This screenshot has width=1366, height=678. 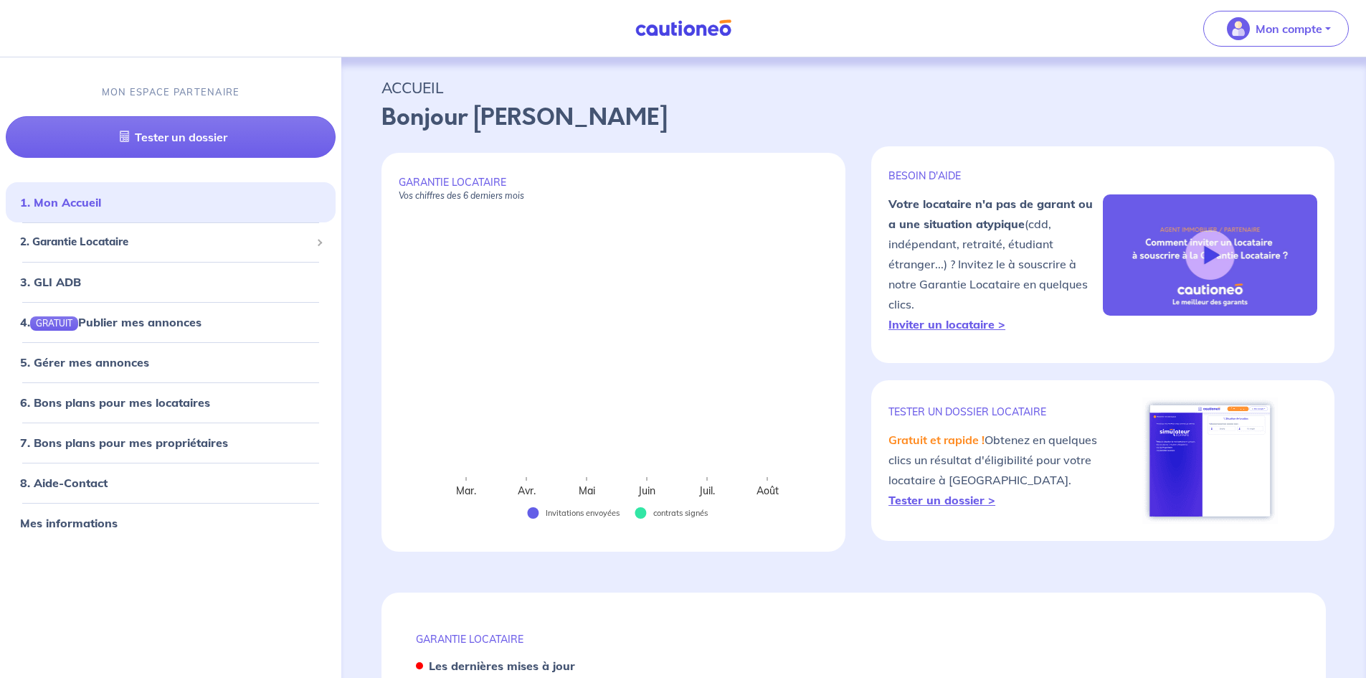 What do you see at coordinates (171, 202) in the screenshot?
I see `div: 1. Mon Accueil` at bounding box center [171, 202].